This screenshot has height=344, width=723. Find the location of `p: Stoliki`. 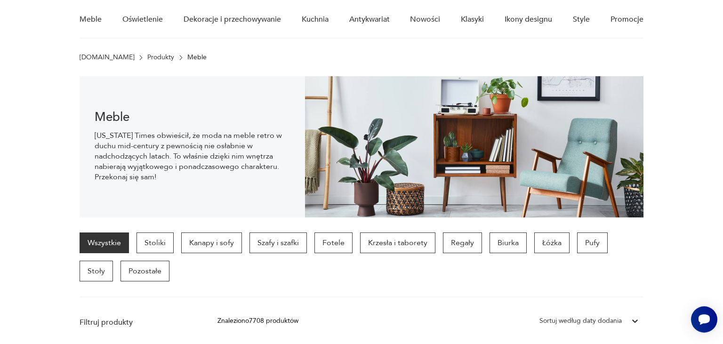

p: Stoliki is located at coordinates (155, 243).